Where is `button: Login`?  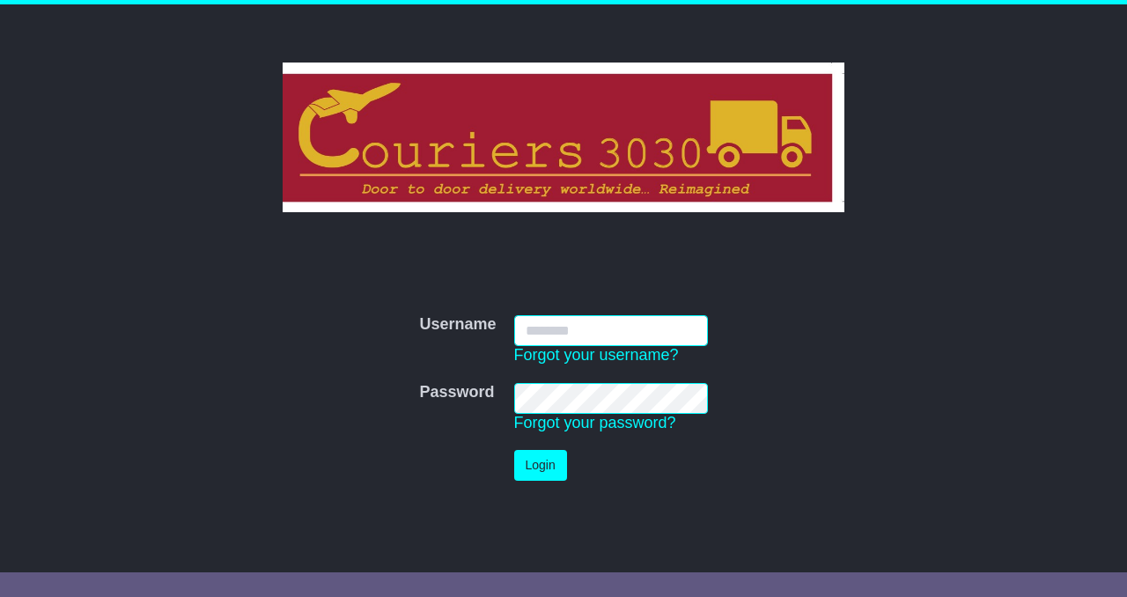
button: Login is located at coordinates (540, 465).